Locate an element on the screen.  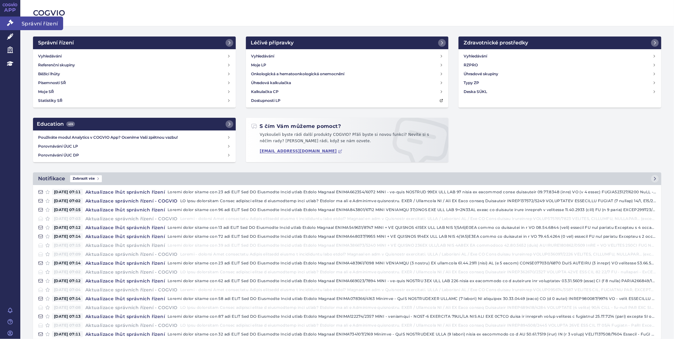
span: Správní řízení is located at coordinates (42, 23).